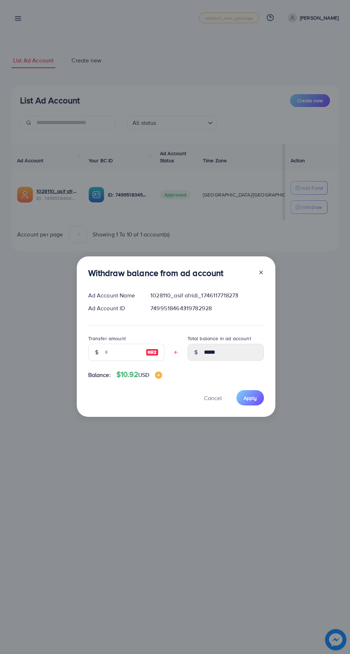  Describe the element at coordinates (99, 375) in the screenshot. I see `span: Balance:` at that location.